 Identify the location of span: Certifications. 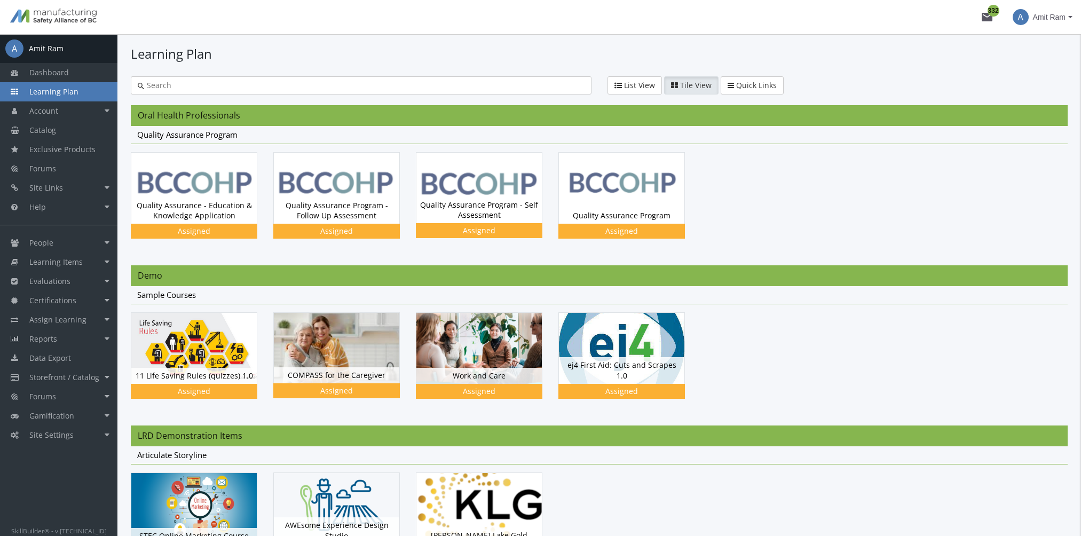
(53, 300).